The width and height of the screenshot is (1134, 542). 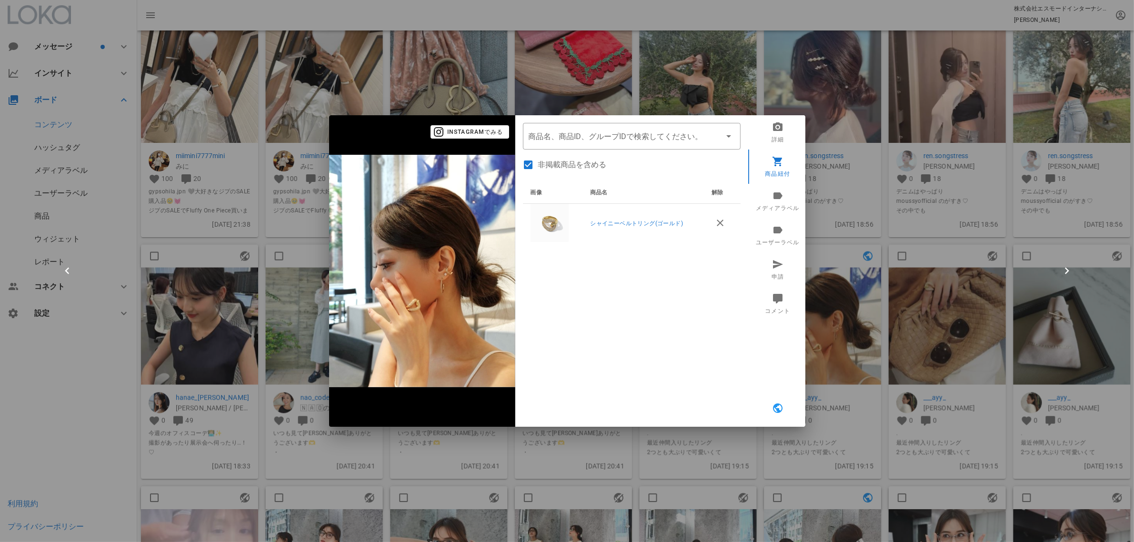 What do you see at coordinates (717, 192) in the screenshot?
I see `span: 解除` at bounding box center [717, 192].